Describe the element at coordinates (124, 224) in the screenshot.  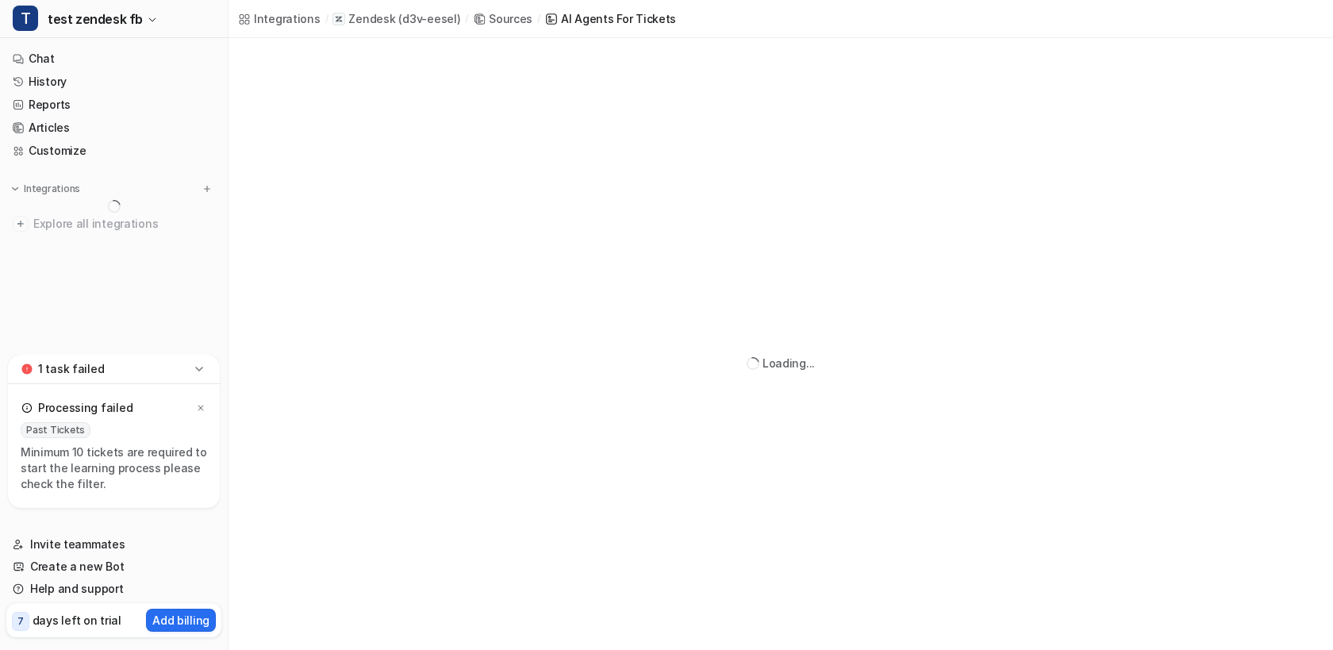
I see `span: Explore all integrations` at that location.